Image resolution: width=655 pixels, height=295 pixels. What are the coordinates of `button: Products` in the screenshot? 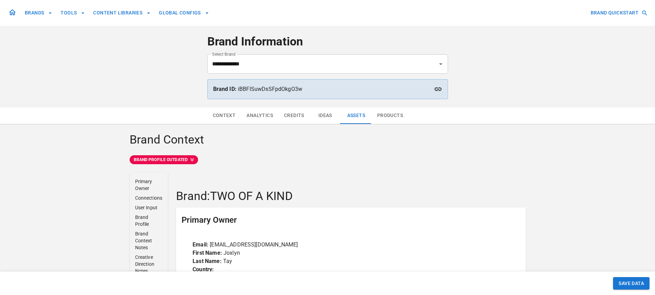 It's located at (390, 116).